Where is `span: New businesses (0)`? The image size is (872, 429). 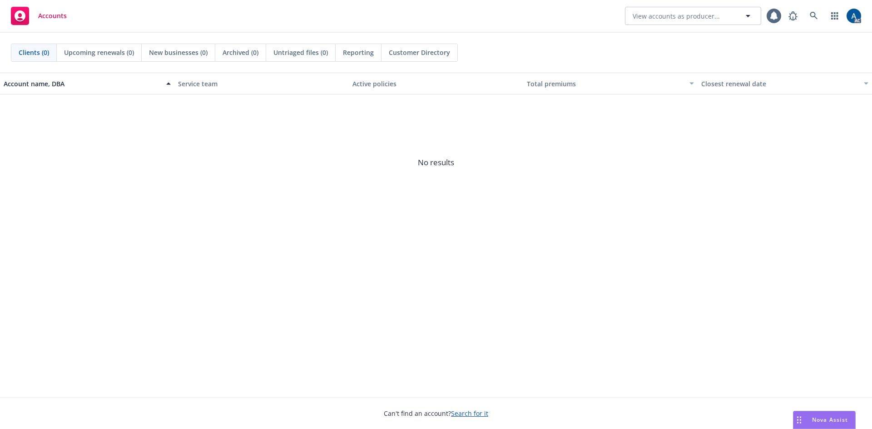
span: New businesses (0) is located at coordinates (178, 52).